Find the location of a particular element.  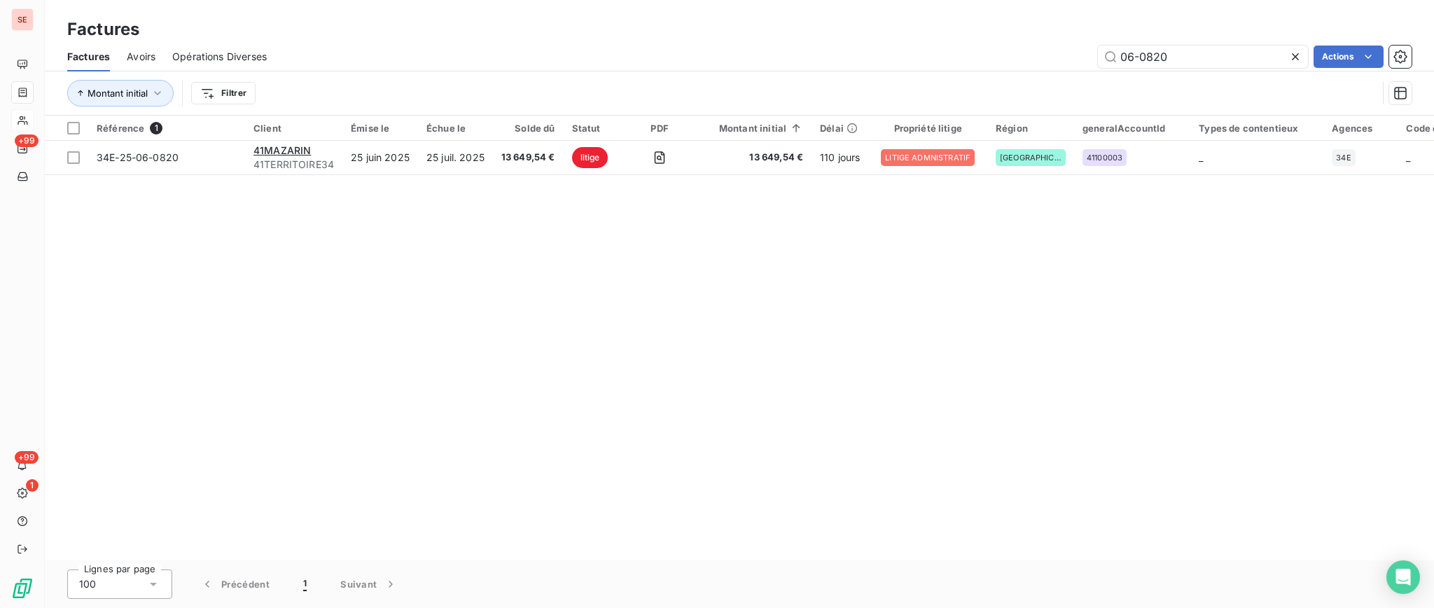

div: generalAccountId is located at coordinates (1132, 128).